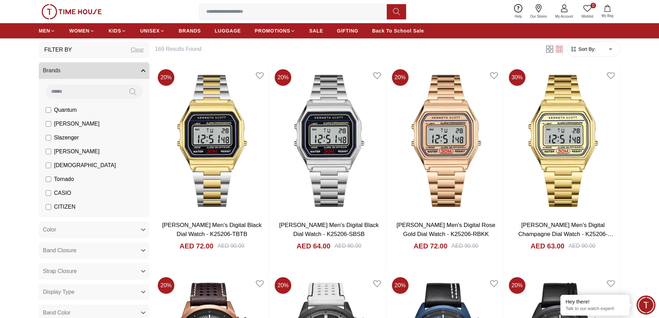 The height and width of the screenshot is (318, 659). I want to click on a: KIDS, so click(117, 31).